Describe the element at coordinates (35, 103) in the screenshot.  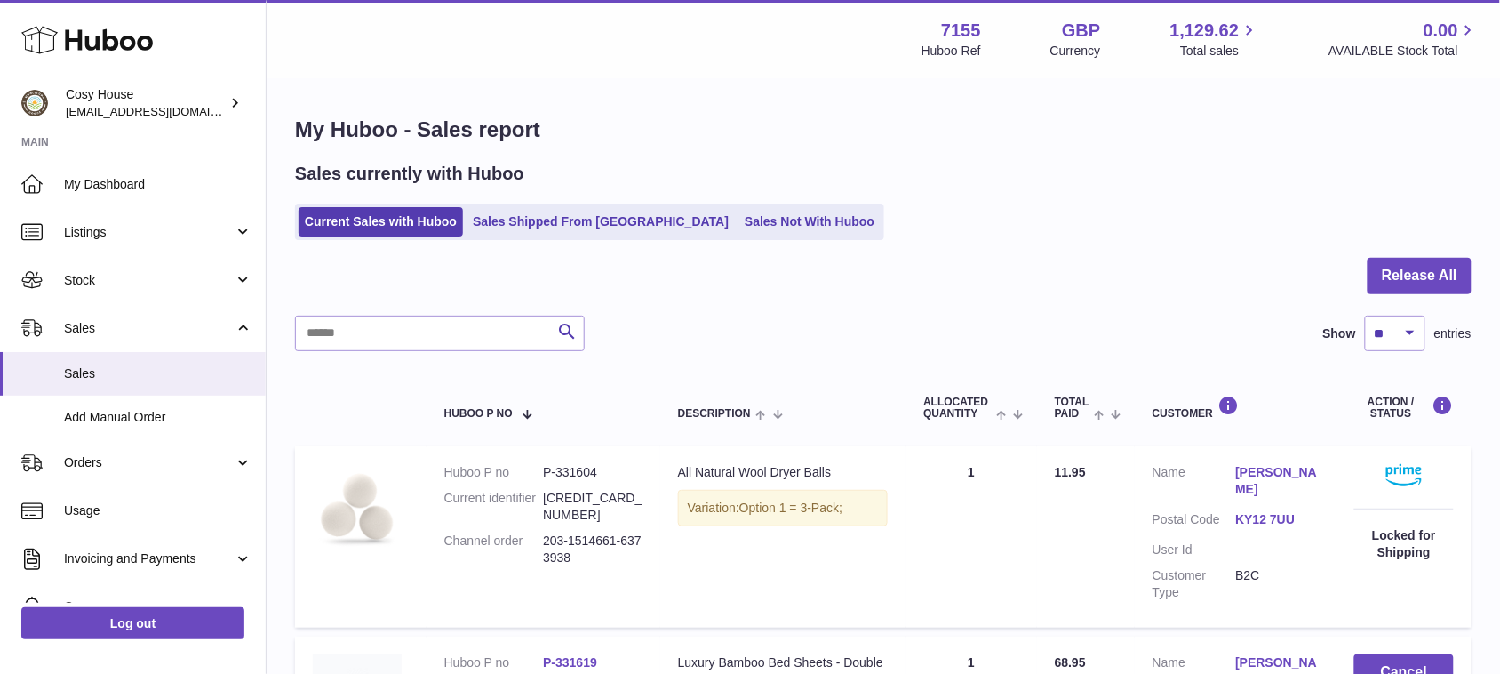
I see `img: info@wholesomegoods.com` at that location.